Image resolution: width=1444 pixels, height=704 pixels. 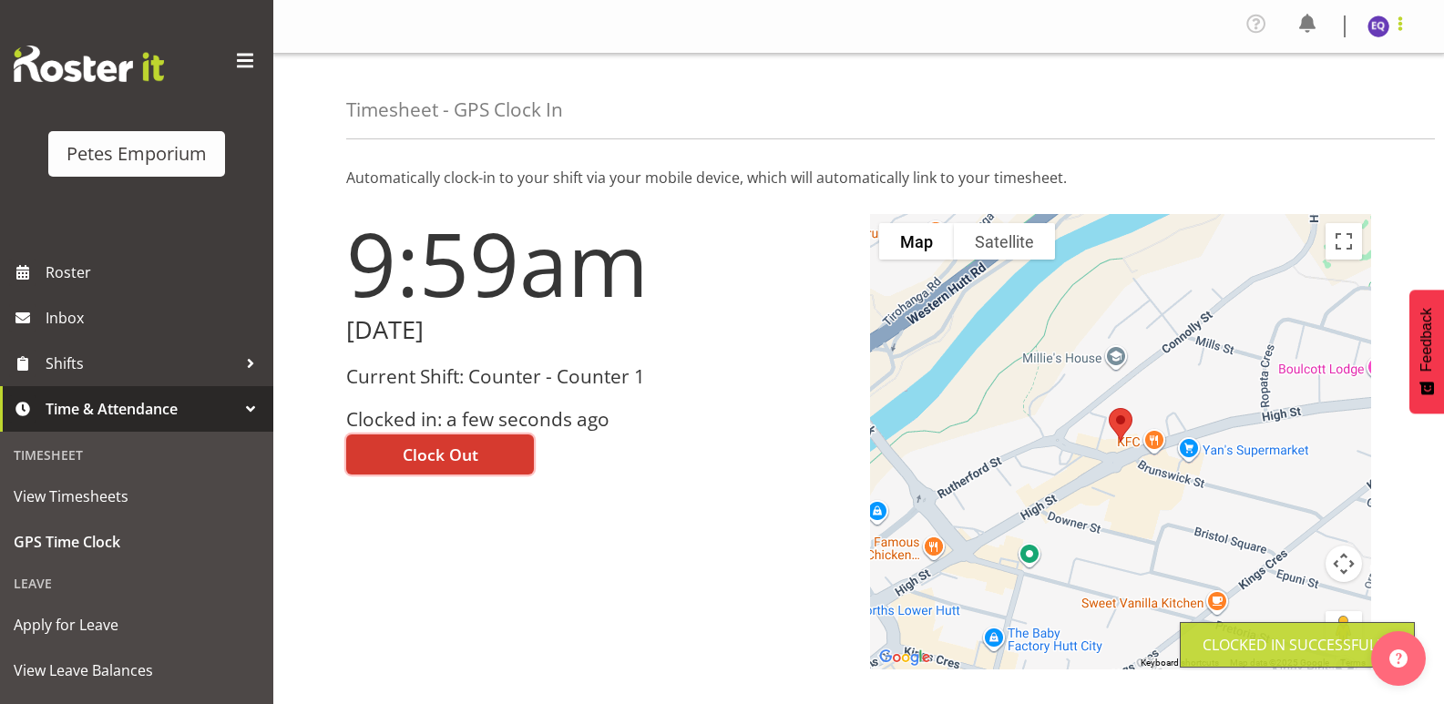 What do you see at coordinates (137, 625) in the screenshot?
I see `span: Apply for Leave` at bounding box center [137, 625].